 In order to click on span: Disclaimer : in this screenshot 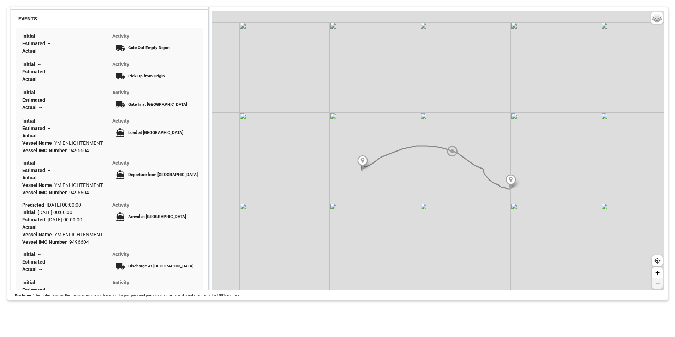, I will do `click(24, 295)`.